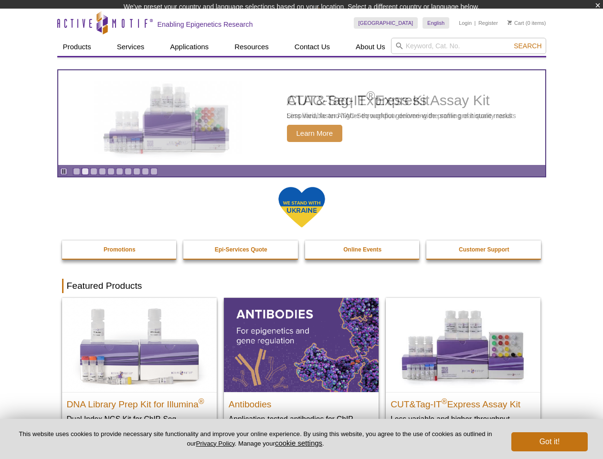  I want to click on strong: Promotions, so click(119, 249).